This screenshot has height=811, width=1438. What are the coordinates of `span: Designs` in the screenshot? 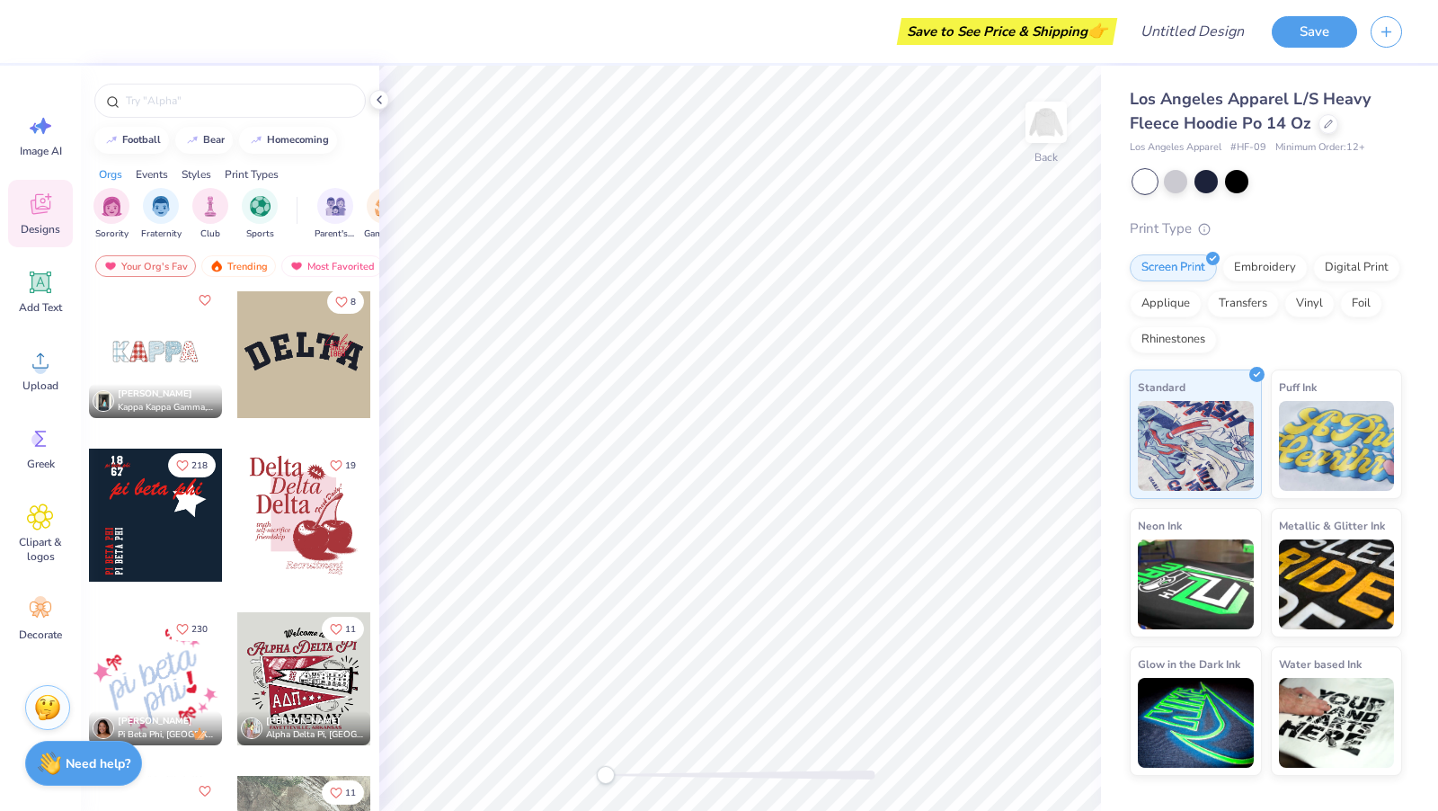 It's located at (40, 229).